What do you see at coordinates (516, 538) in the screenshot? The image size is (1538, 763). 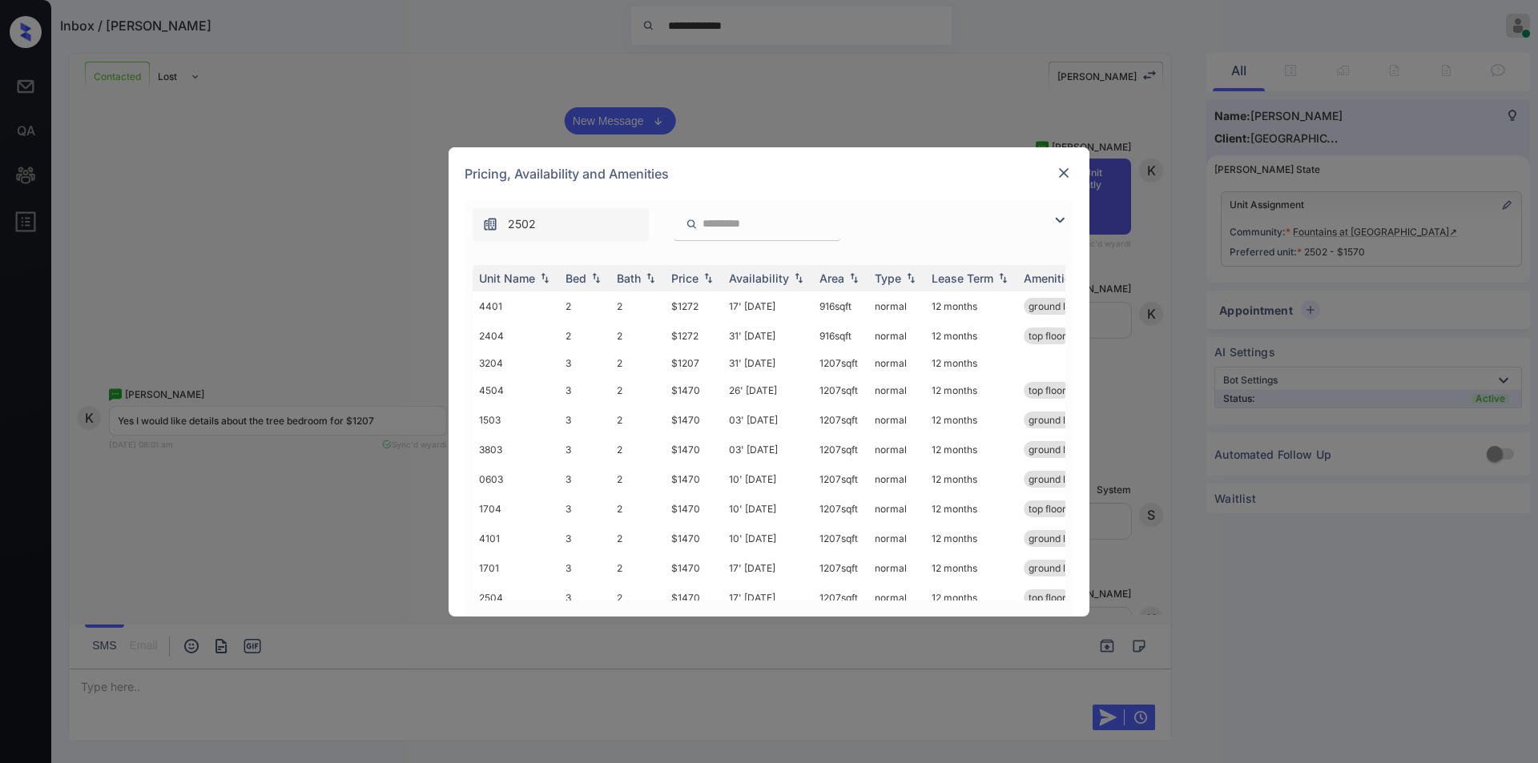 I see `td: 4101` at bounding box center [516, 538].